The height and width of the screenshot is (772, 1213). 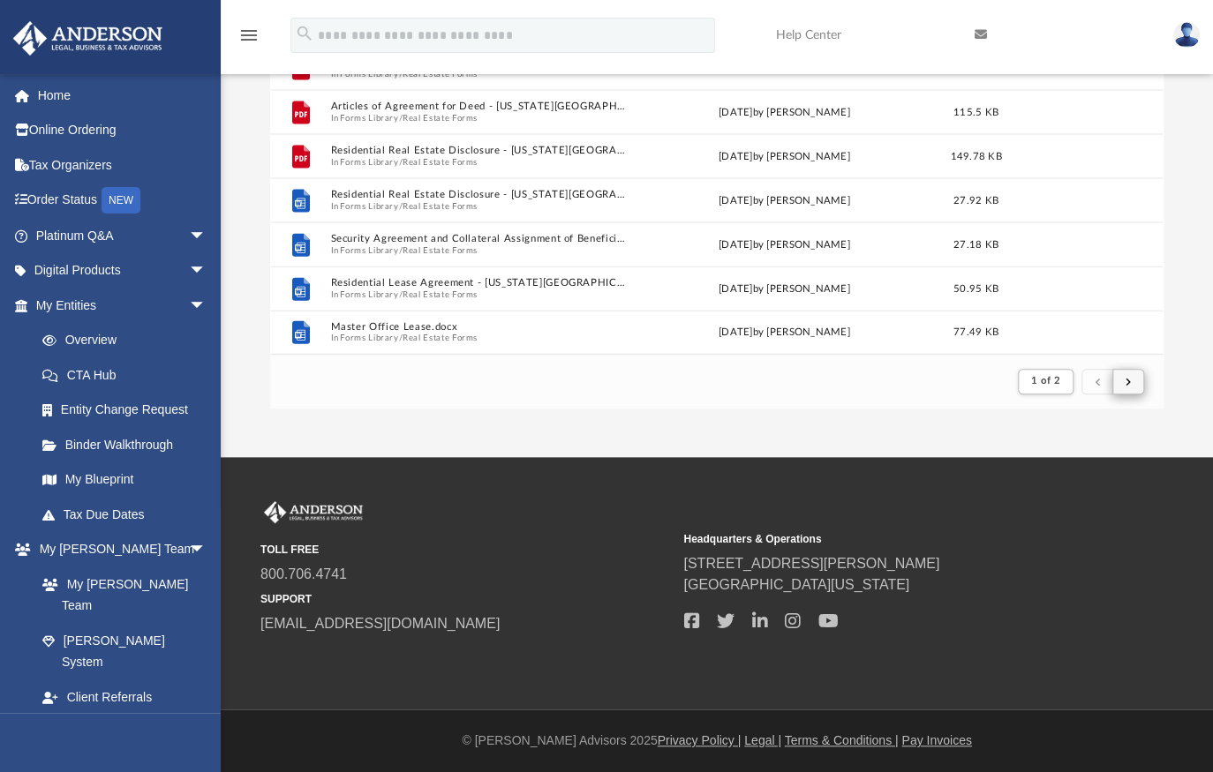 What do you see at coordinates (124, 697) in the screenshot?
I see `a: Client Referrals` at bounding box center [124, 697].